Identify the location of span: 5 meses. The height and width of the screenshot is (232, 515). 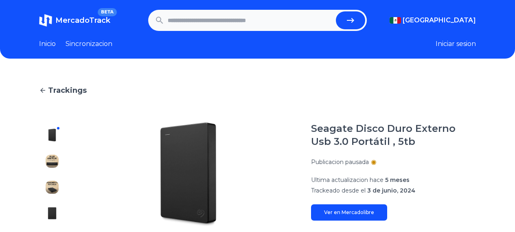
(397, 180).